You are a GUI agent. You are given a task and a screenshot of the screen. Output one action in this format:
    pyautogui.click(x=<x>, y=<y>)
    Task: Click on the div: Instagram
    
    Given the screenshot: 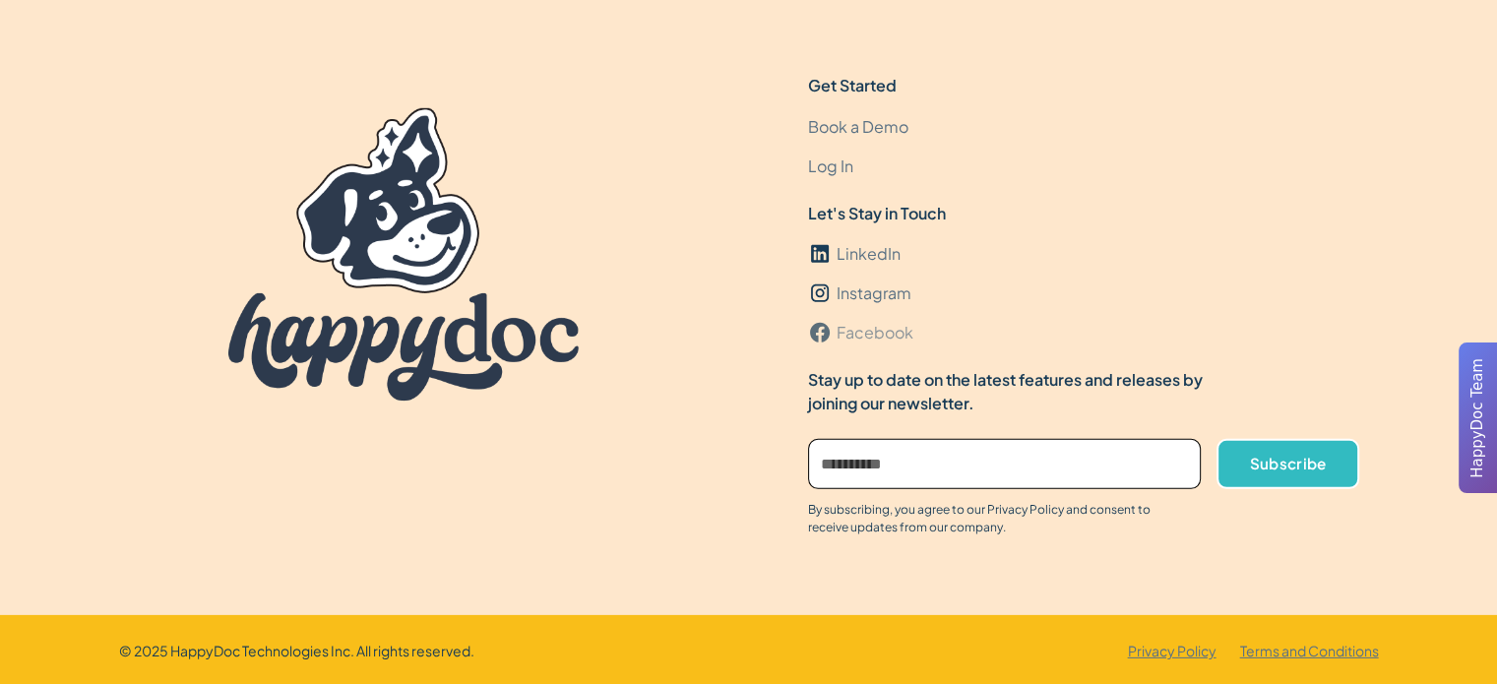 What is the action you would take?
    pyautogui.click(x=874, y=293)
    